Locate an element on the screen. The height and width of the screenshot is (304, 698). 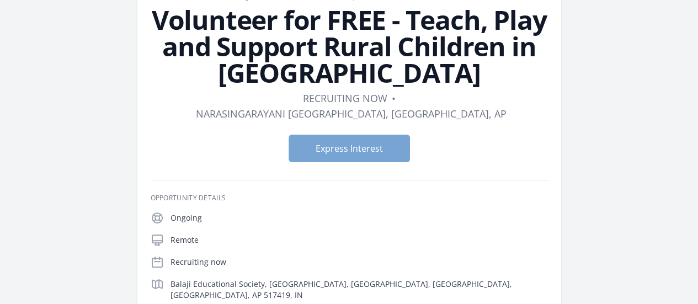
p: Ongoing is located at coordinates (359, 218).